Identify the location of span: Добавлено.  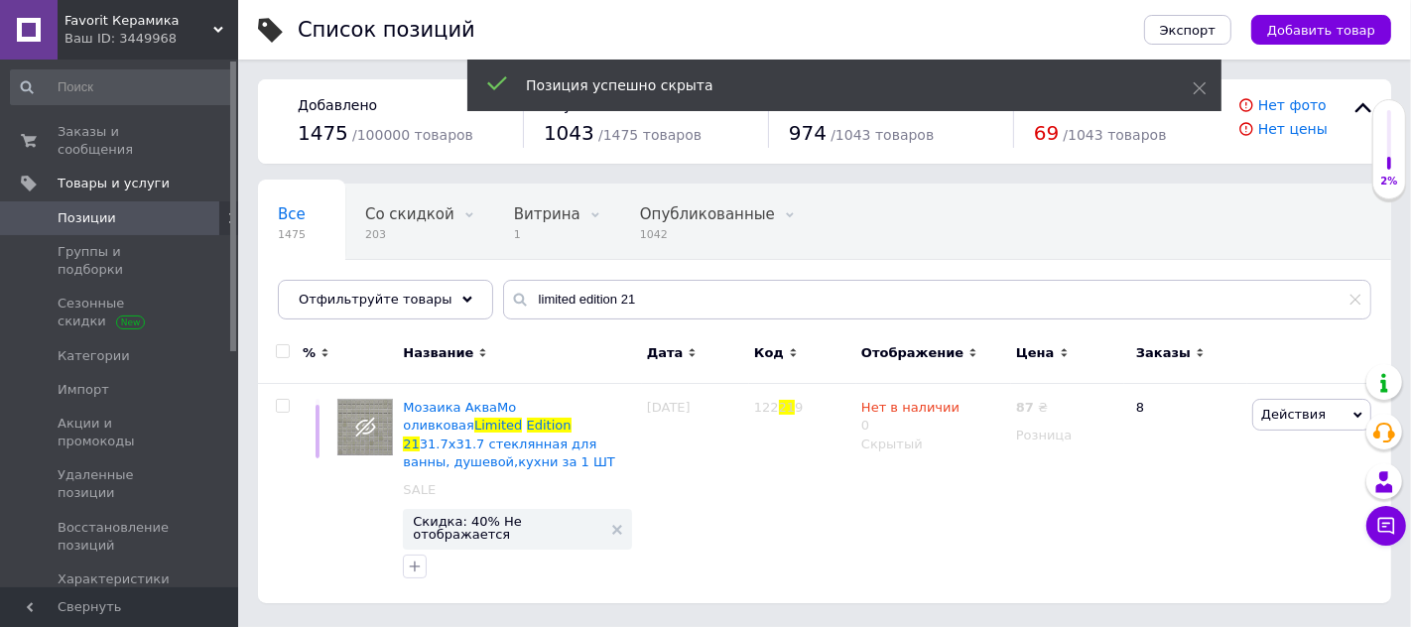
(337, 105).